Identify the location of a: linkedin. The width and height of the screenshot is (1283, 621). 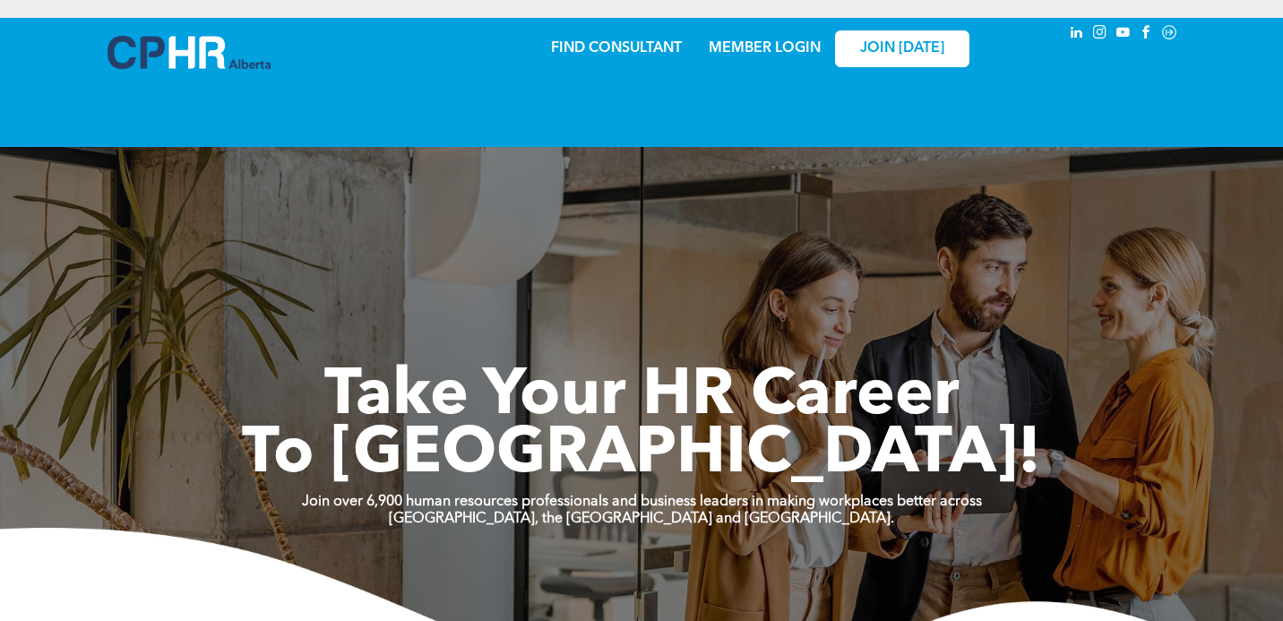
(1076, 34).